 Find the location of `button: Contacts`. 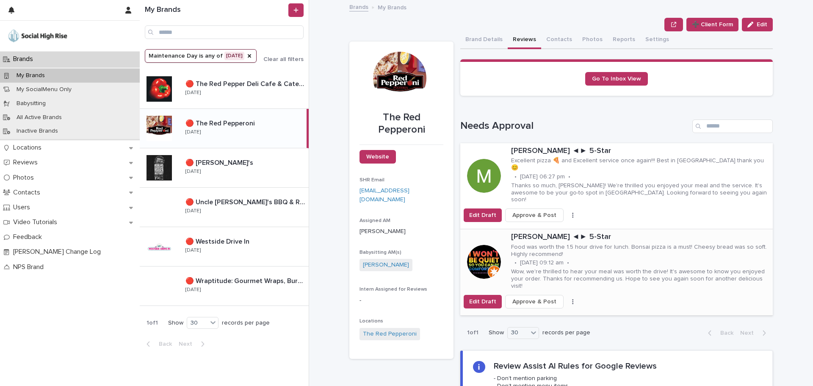

button: Contacts is located at coordinates (559, 40).